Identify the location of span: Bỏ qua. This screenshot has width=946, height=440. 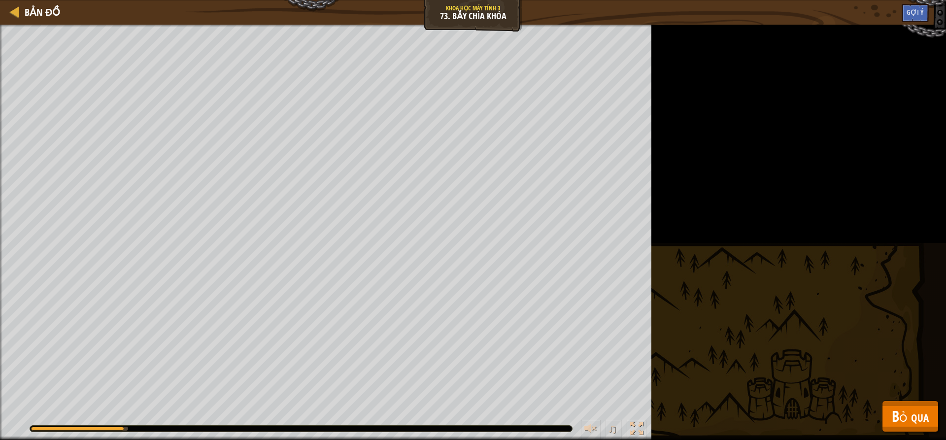
(910, 416).